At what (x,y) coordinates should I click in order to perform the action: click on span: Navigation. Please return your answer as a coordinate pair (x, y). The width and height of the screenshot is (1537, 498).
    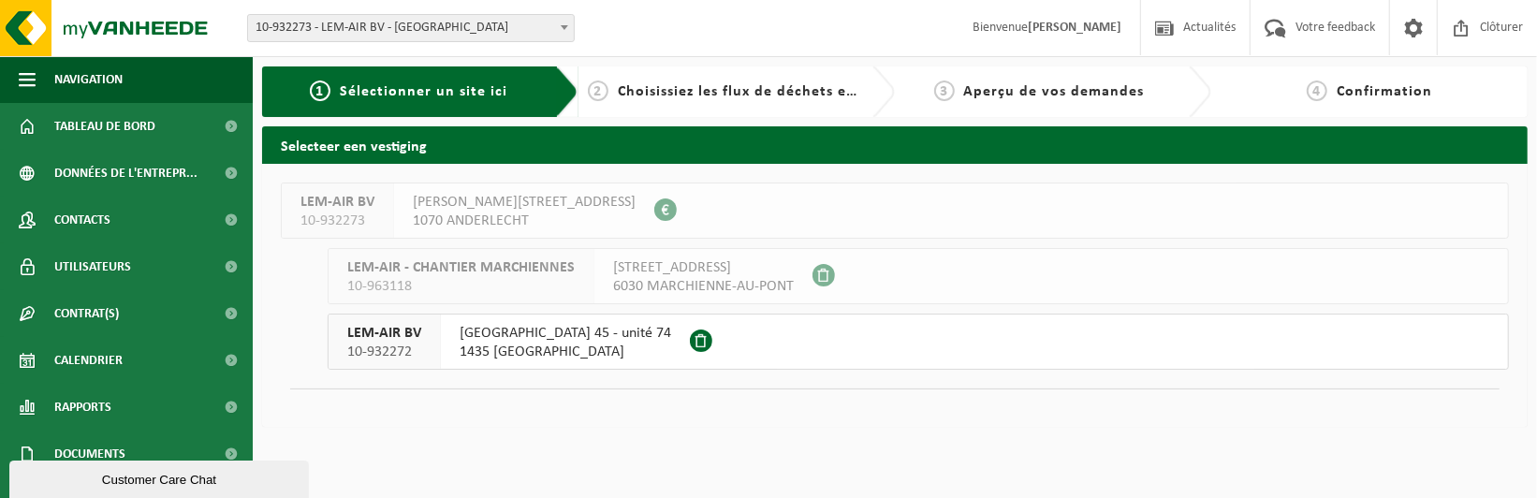
    Looking at the image, I should click on (88, 80).